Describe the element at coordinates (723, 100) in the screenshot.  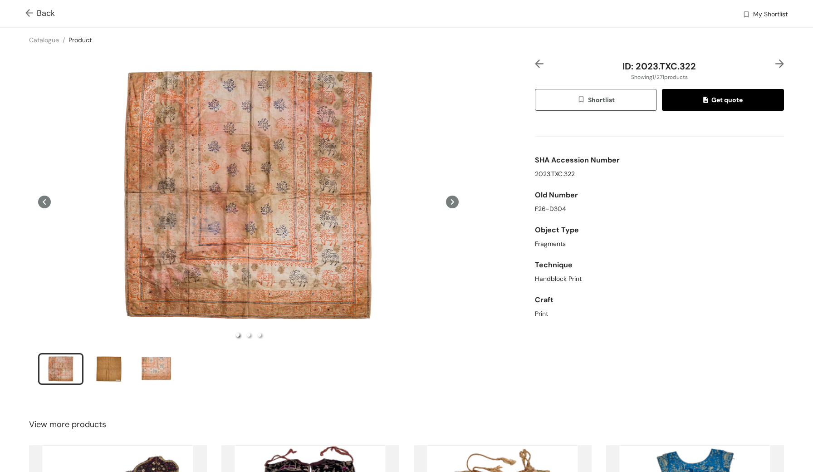
I see `span: Get quote` at that location.